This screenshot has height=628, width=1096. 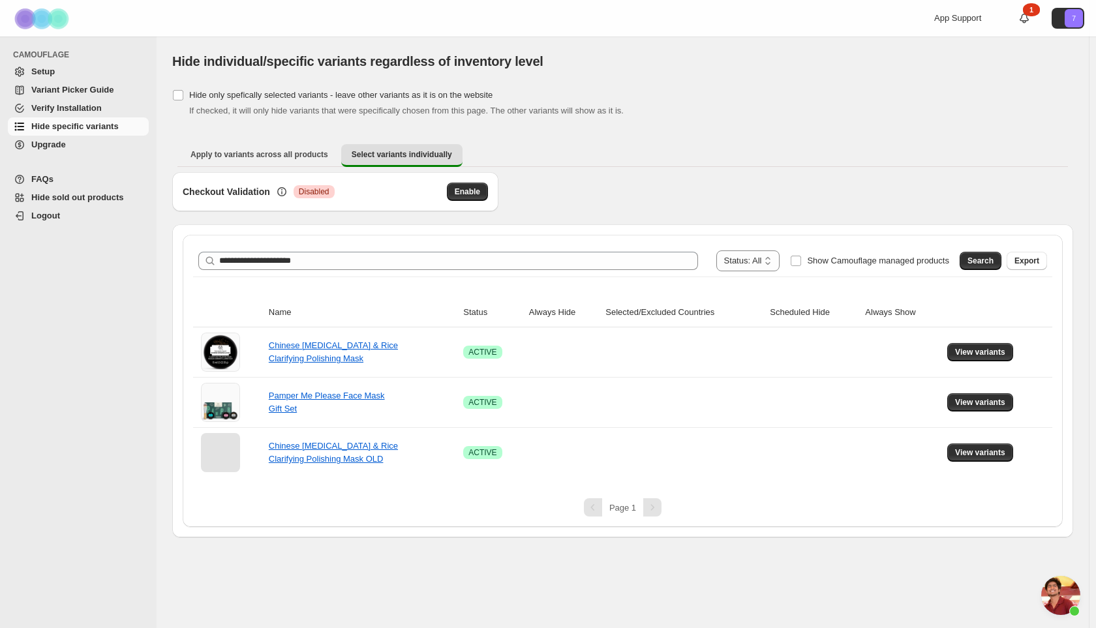 I want to click on span: Hide sold out products, so click(x=78, y=197).